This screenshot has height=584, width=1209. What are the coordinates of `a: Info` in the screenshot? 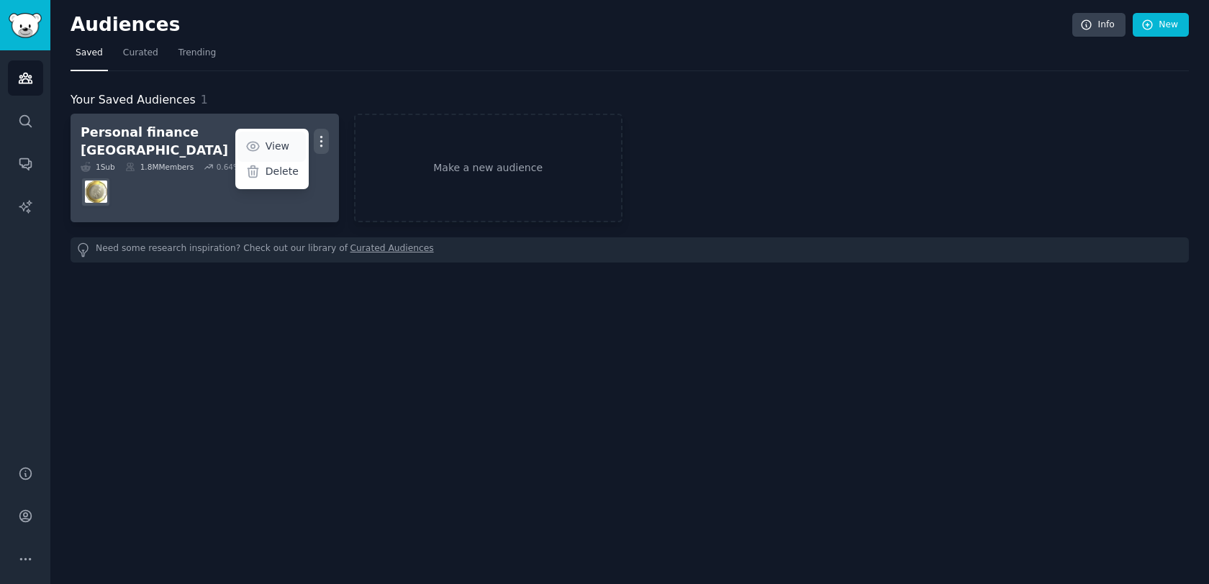 It's located at (1099, 25).